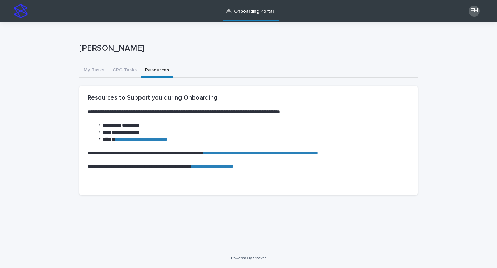  What do you see at coordinates (474, 11) in the screenshot?
I see `div: EH` at bounding box center [474, 11].